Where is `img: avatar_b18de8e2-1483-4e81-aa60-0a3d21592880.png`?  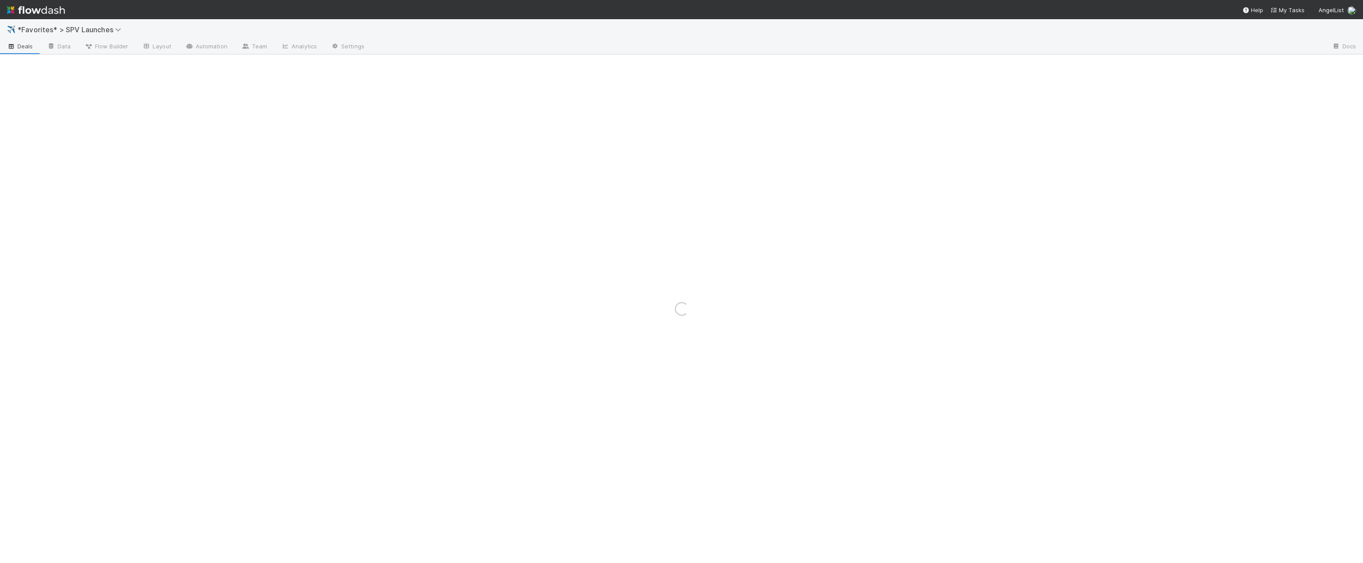 img: avatar_b18de8e2-1483-4e81-aa60-0a3d21592880.png is located at coordinates (1352, 10).